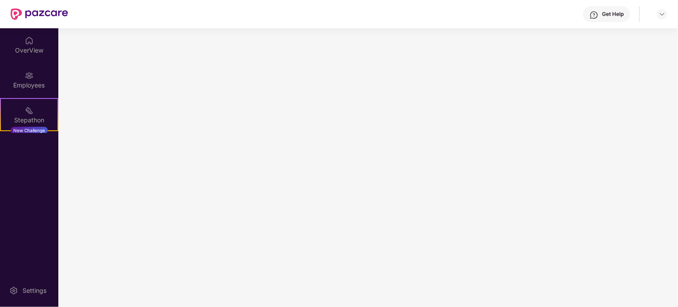 This screenshot has height=307, width=678. What do you see at coordinates (29, 41) in the screenshot?
I see `img: svg+xml;base64,PHN2ZyBpZD0iSG9tZSIgeG1sbnM9Imh0dHA6Ly93d3cudzMub3JnLzIwMDAvc3ZnIiB3aWR0aD0iMjAiIG...` at bounding box center [29, 41].